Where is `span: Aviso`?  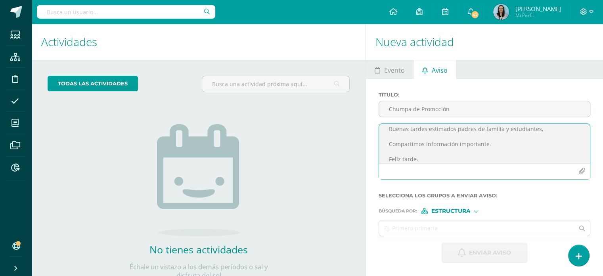 span: Aviso is located at coordinates (440, 70).